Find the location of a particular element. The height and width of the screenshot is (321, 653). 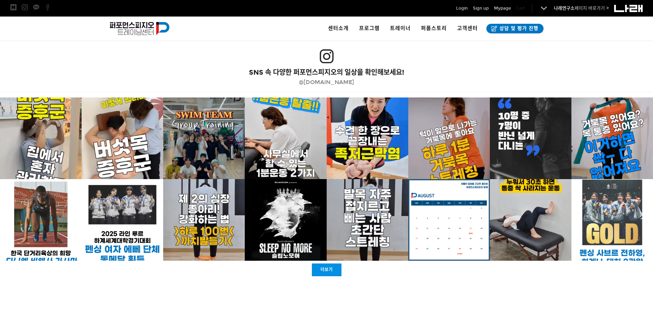

span: 트레이너 is located at coordinates (400, 28).